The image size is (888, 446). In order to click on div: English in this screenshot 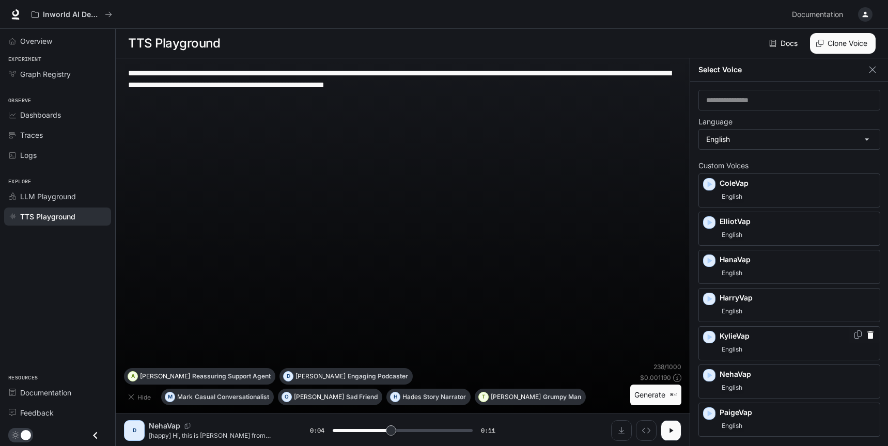, I will do `click(790, 140)`.